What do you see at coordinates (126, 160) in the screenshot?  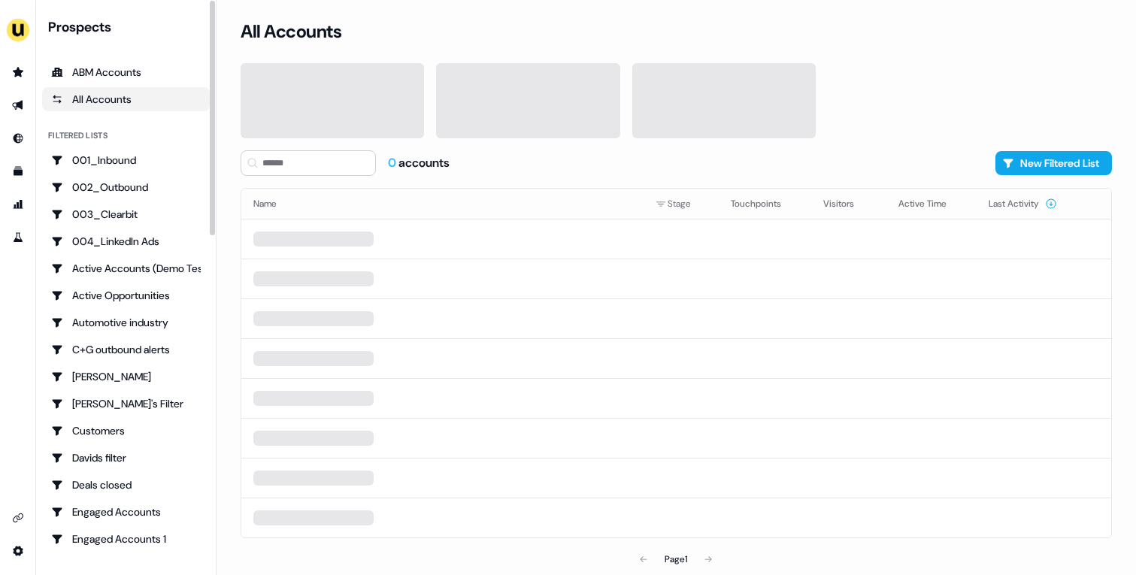 I see `a: Go to 001_Inbound` at bounding box center [126, 160].